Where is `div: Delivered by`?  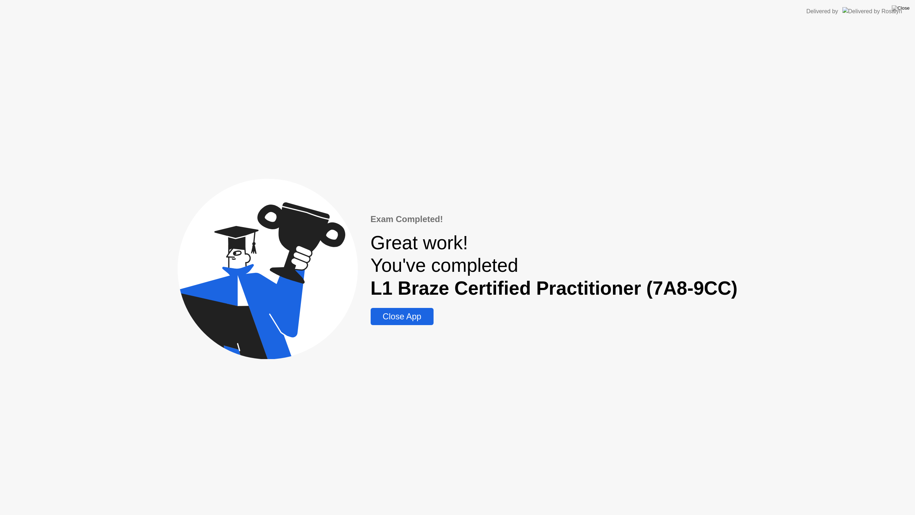
div: Delivered by is located at coordinates (822, 11).